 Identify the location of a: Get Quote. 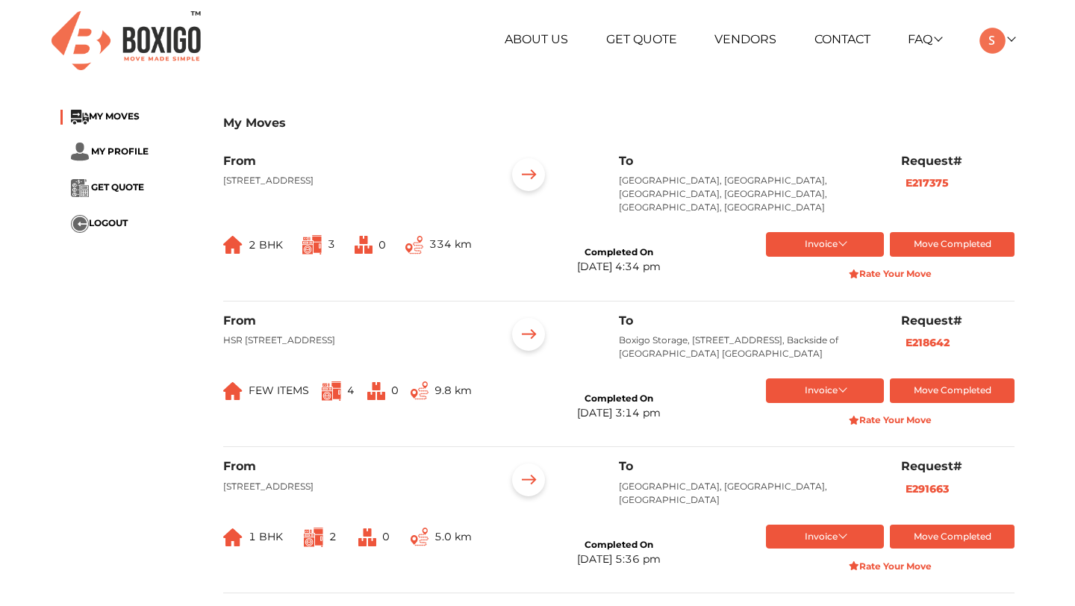
(641, 39).